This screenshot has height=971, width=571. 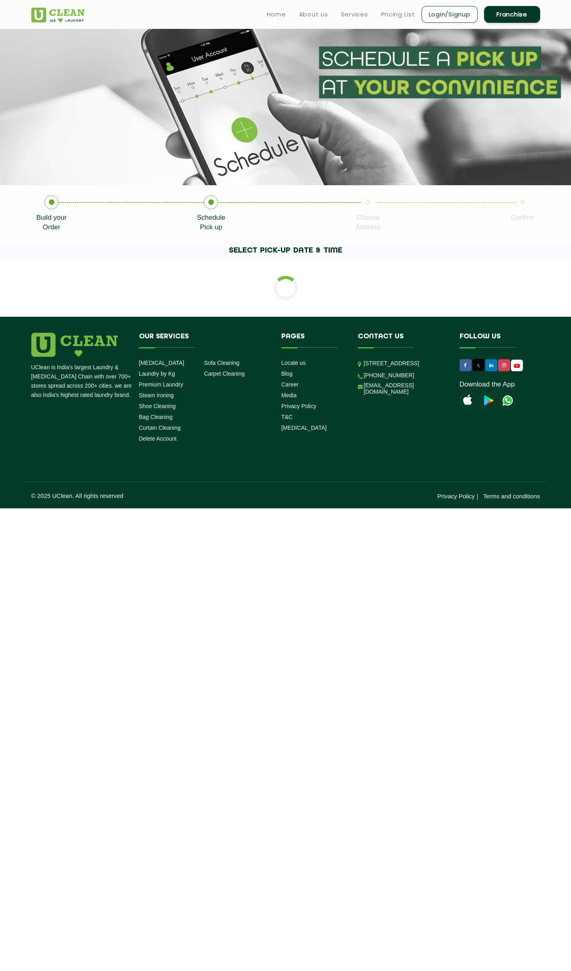 I want to click on h4: Pages, so click(x=313, y=340).